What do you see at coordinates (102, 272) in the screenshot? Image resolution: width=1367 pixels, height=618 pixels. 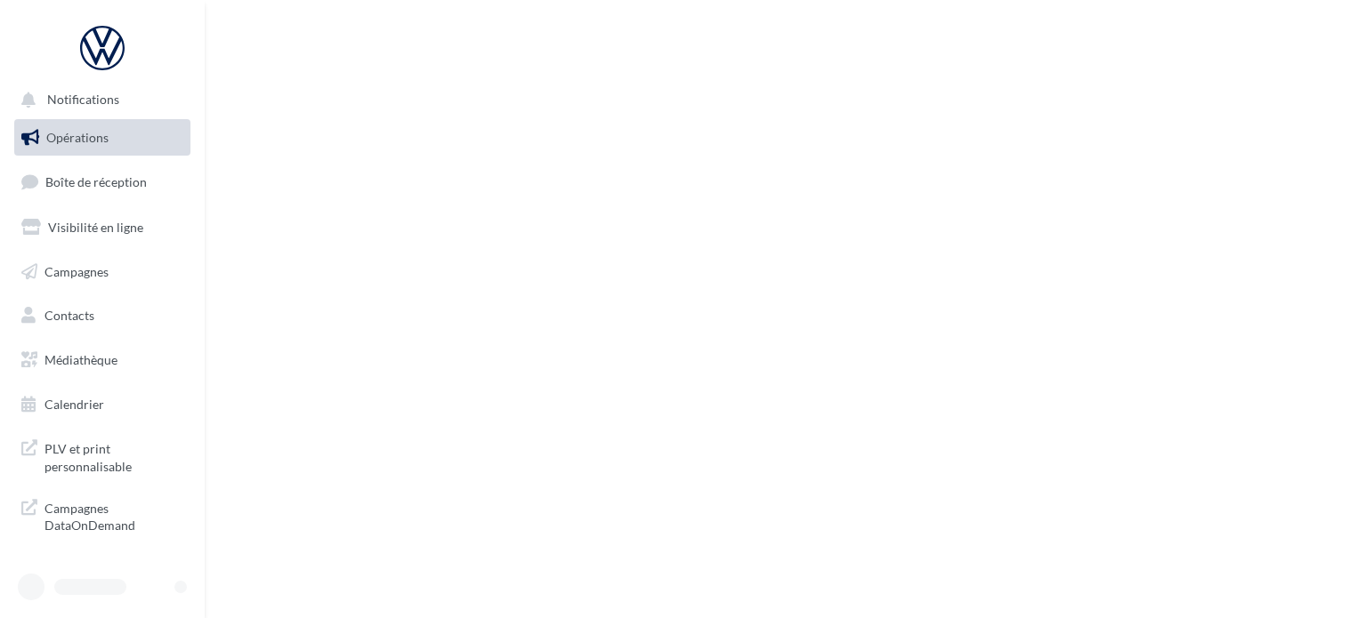 I see `a: Campagnes` at bounding box center [102, 272].